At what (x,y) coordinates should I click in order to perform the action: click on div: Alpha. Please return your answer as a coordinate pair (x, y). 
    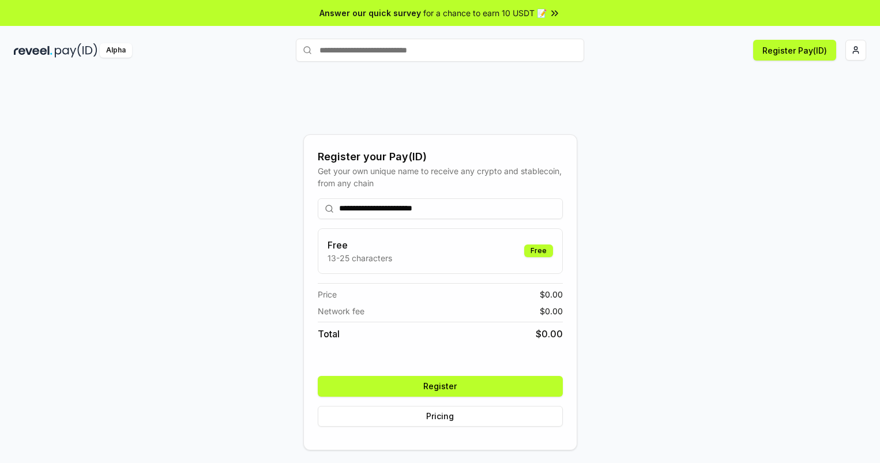
    Looking at the image, I should click on (116, 50).